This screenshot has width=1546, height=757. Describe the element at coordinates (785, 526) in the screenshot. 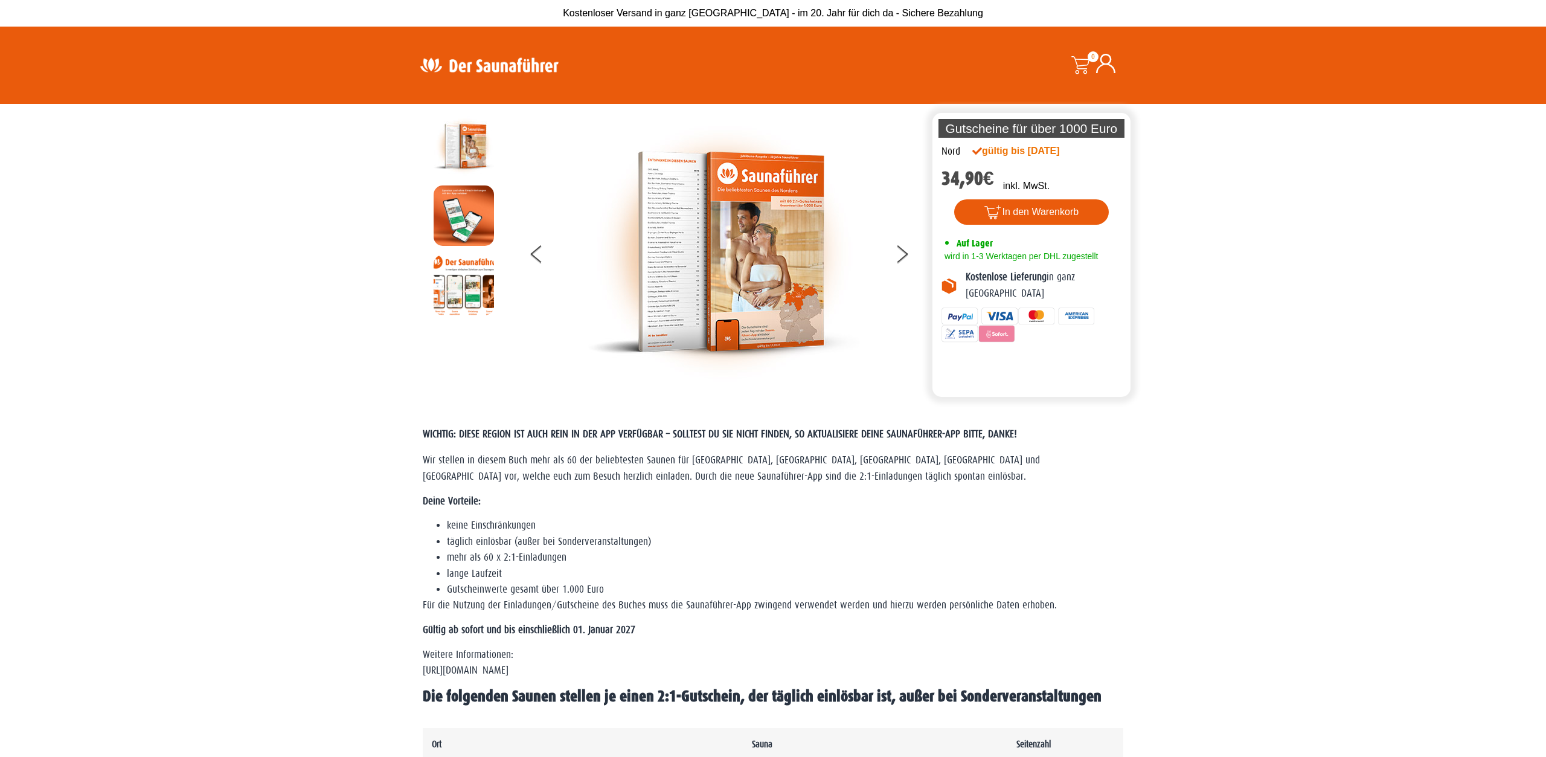

I see `li: keine Einschränkungen` at that location.